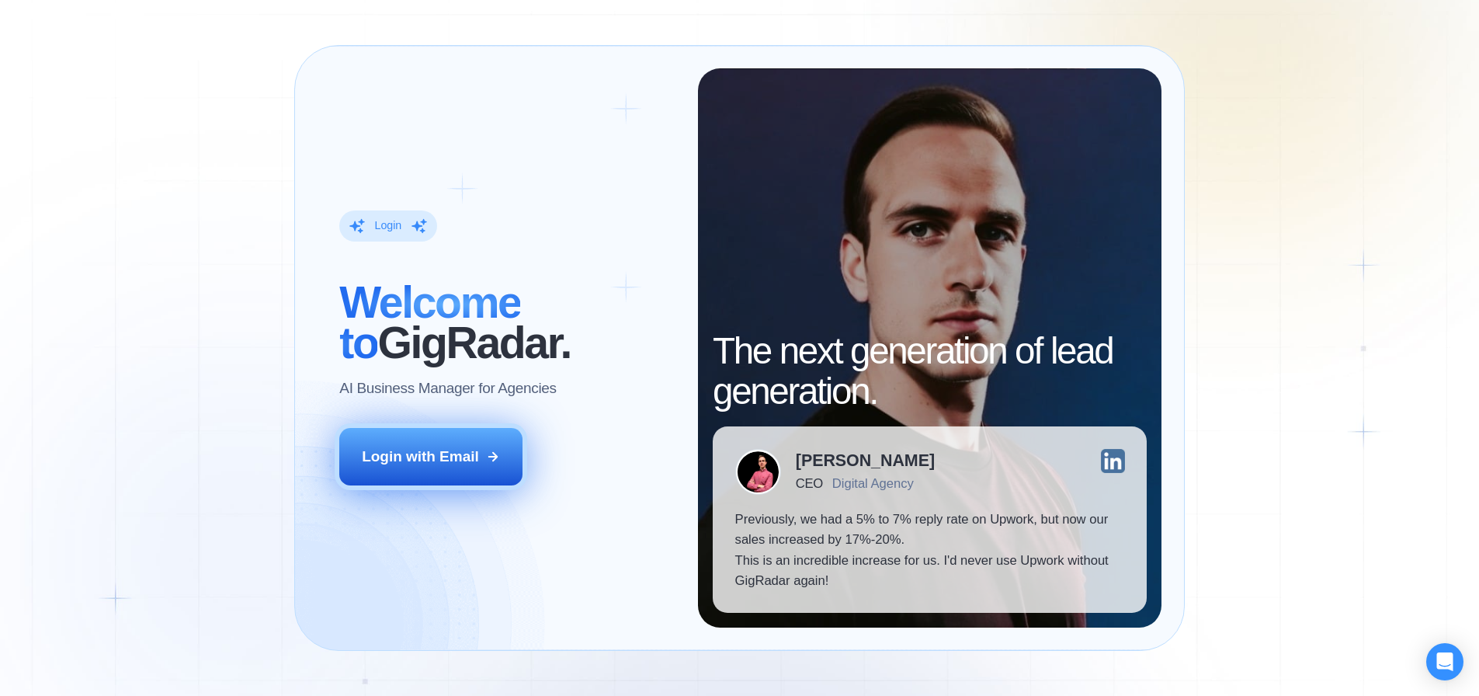  I want to click on span: Welcome to, so click(429, 322).